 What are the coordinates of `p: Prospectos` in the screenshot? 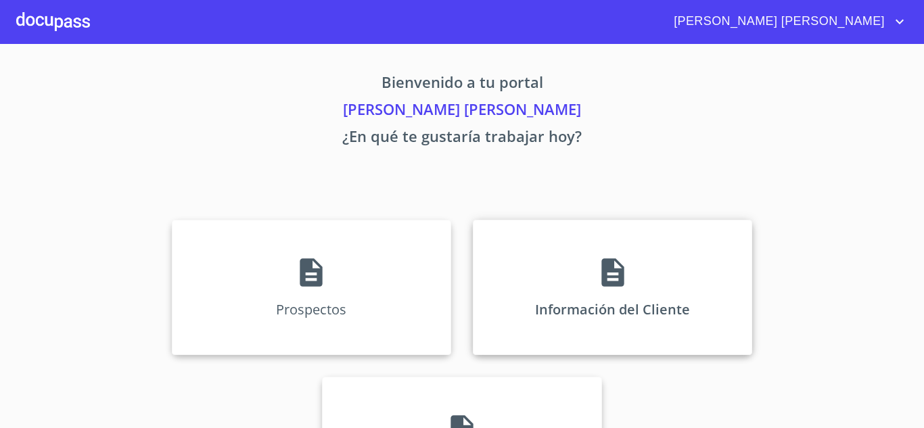 It's located at (311, 309).